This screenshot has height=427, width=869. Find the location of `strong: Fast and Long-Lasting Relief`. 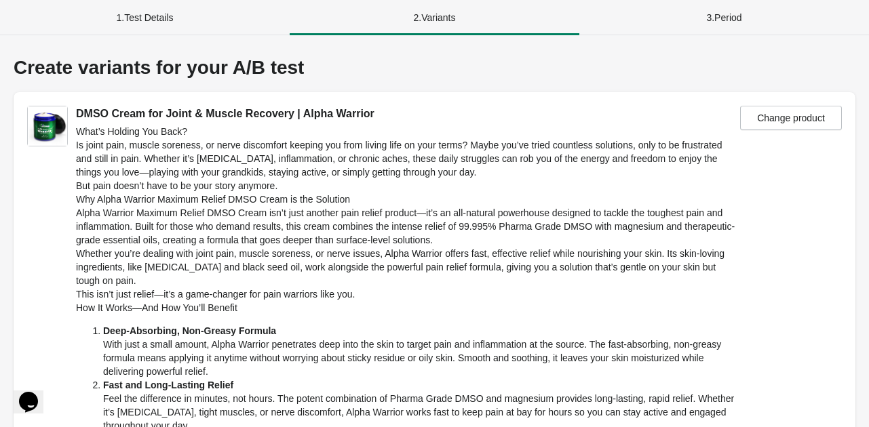

strong: Fast and Long-Lasting Relief is located at coordinates (168, 385).